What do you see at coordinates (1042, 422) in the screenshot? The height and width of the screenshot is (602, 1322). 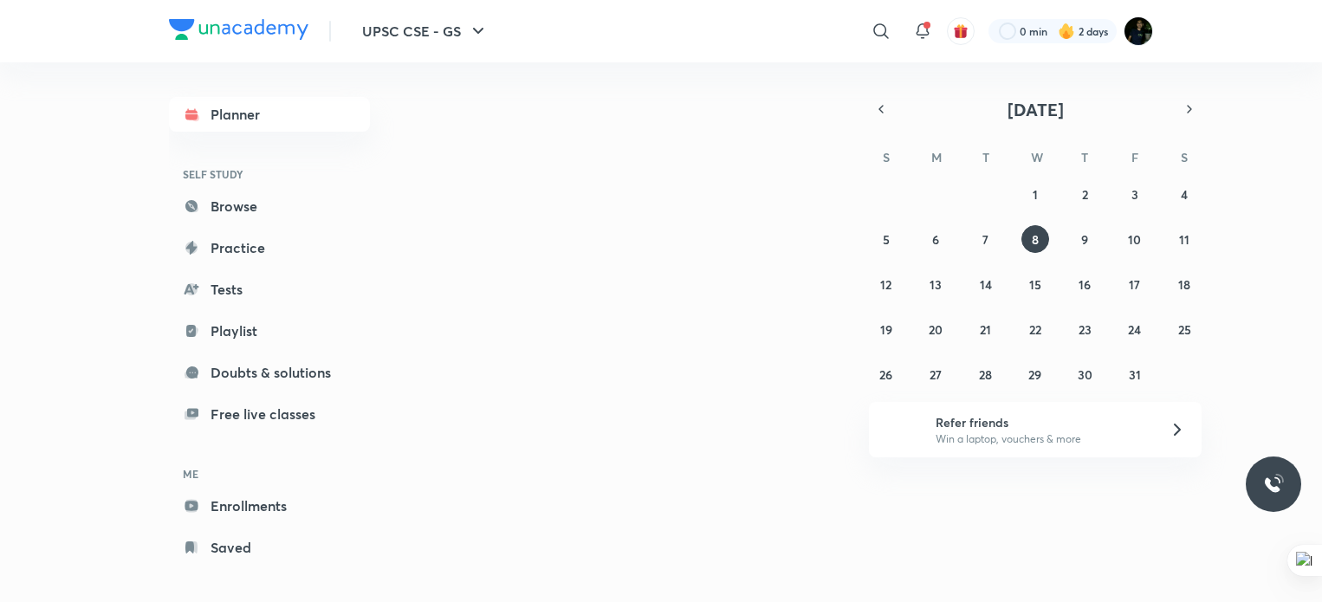 I see `h6: Refer friends` at bounding box center [1042, 422].